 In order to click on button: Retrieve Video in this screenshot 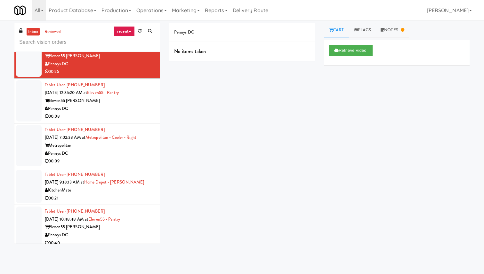, I will do `click(351, 51)`.